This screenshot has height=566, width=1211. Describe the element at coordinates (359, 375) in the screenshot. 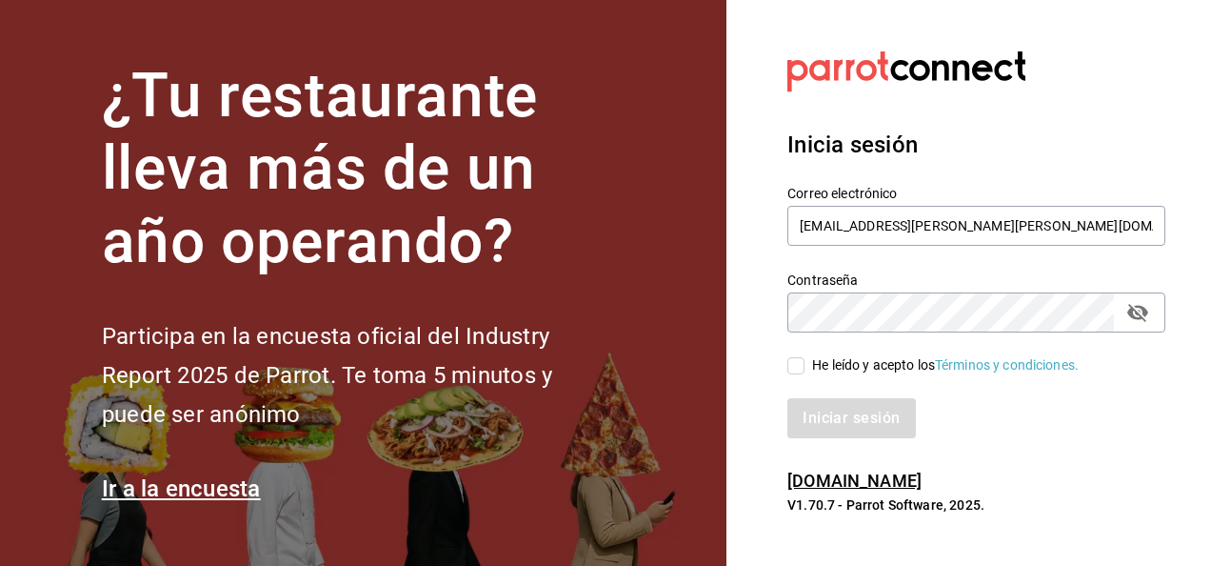

I see `h2: Participa en la encuesta oficial del Industry Report 2025 de Parrot. Te toma 5 minutos y puede se...` at that location.